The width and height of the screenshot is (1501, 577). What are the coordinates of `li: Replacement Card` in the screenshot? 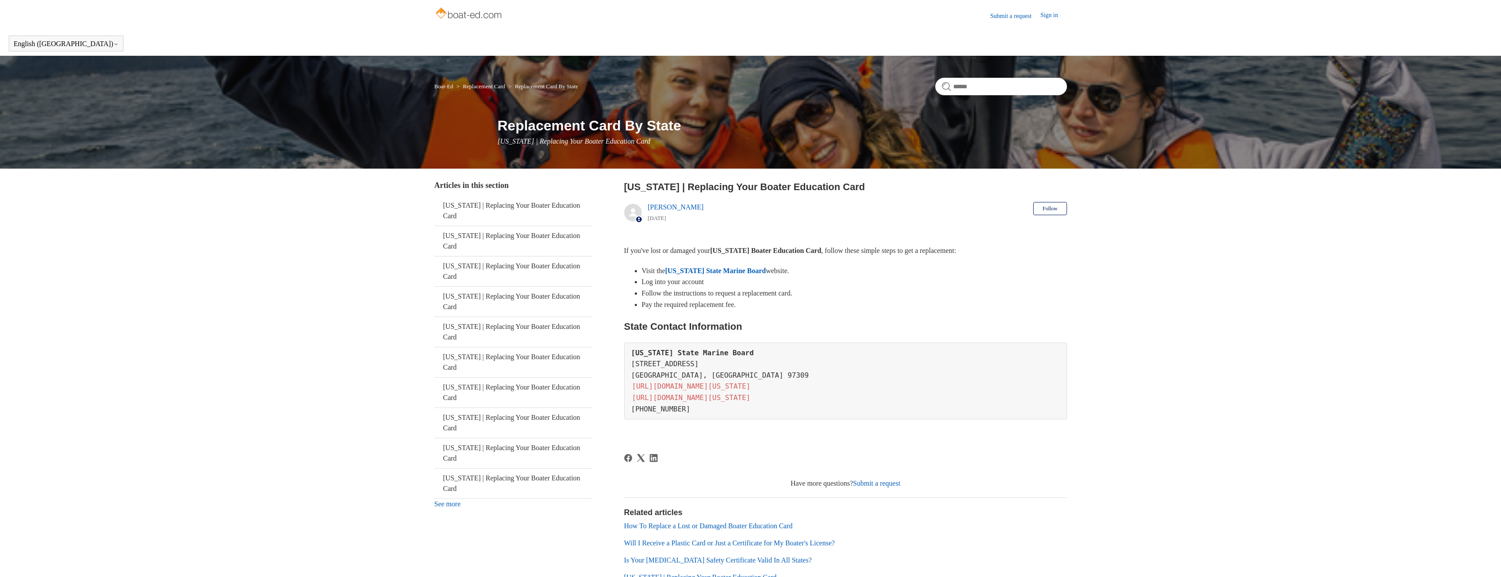 It's located at (481, 86).